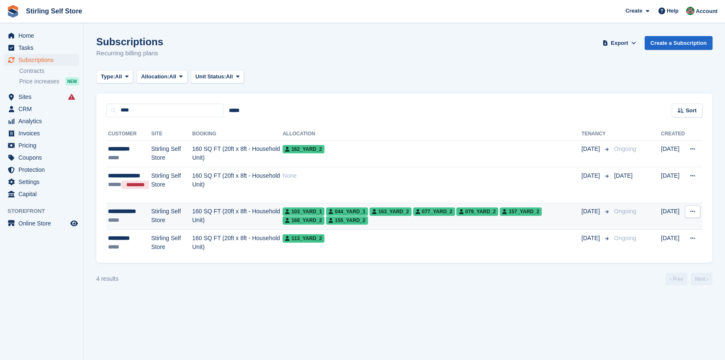 The width and height of the screenshot is (725, 360). I want to click on h1: Subscriptions, so click(130, 41).